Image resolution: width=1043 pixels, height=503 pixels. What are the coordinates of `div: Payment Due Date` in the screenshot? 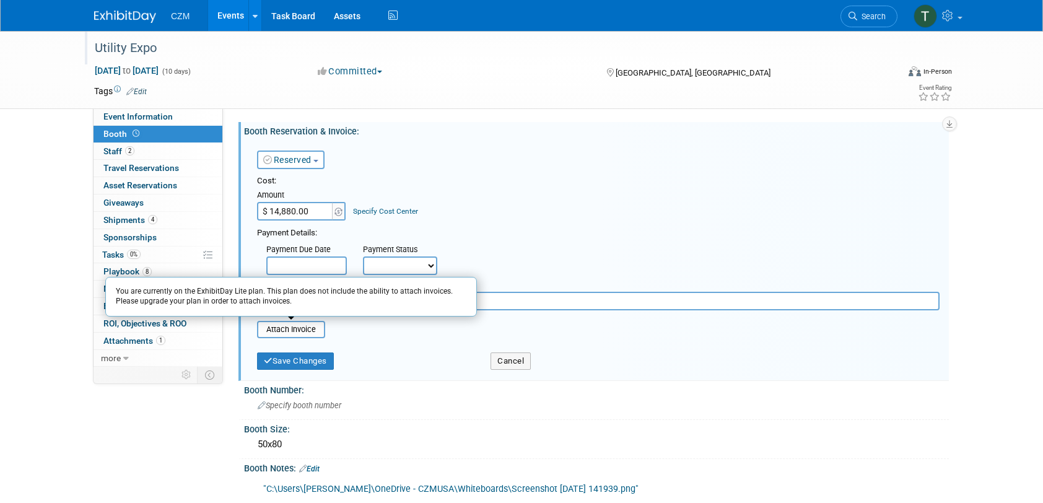 It's located at (305, 250).